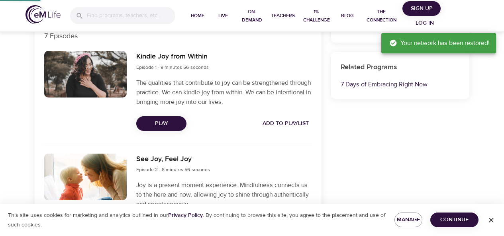 The height and width of the screenshot is (236, 504). Describe the element at coordinates (223, 16) in the screenshot. I see `span: Live` at that location.